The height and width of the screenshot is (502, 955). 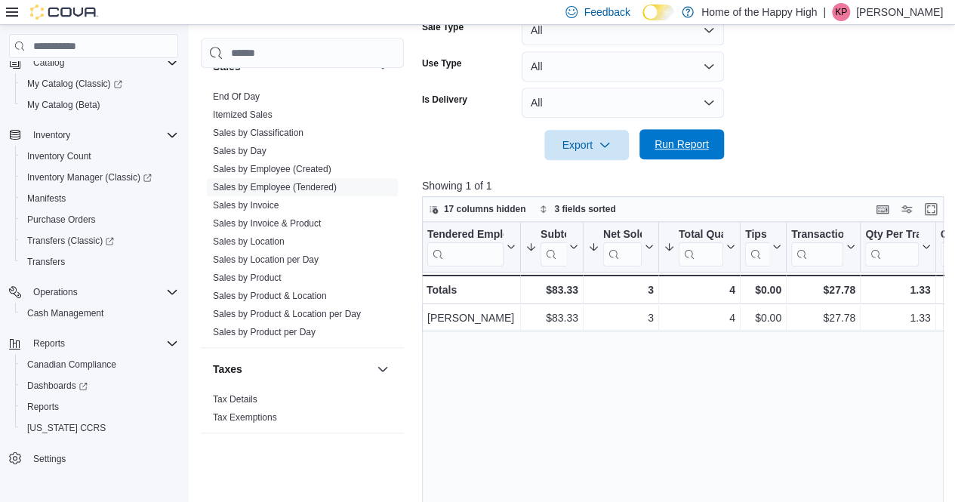 What do you see at coordinates (227, 369) in the screenshot?
I see `h3: Taxes` at bounding box center [227, 369].